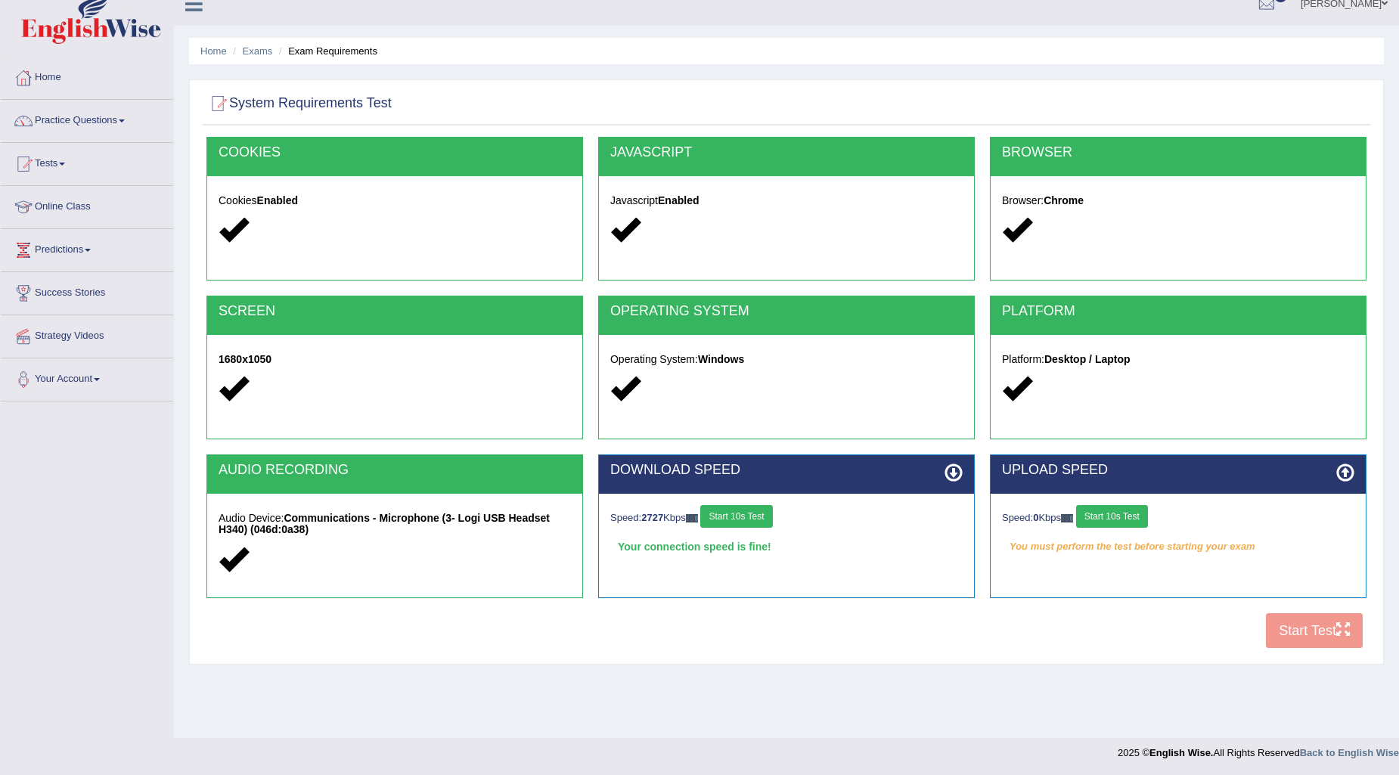  What do you see at coordinates (786, 470) in the screenshot?
I see `h2: DOWNLOAD SPEED` at bounding box center [786, 470].